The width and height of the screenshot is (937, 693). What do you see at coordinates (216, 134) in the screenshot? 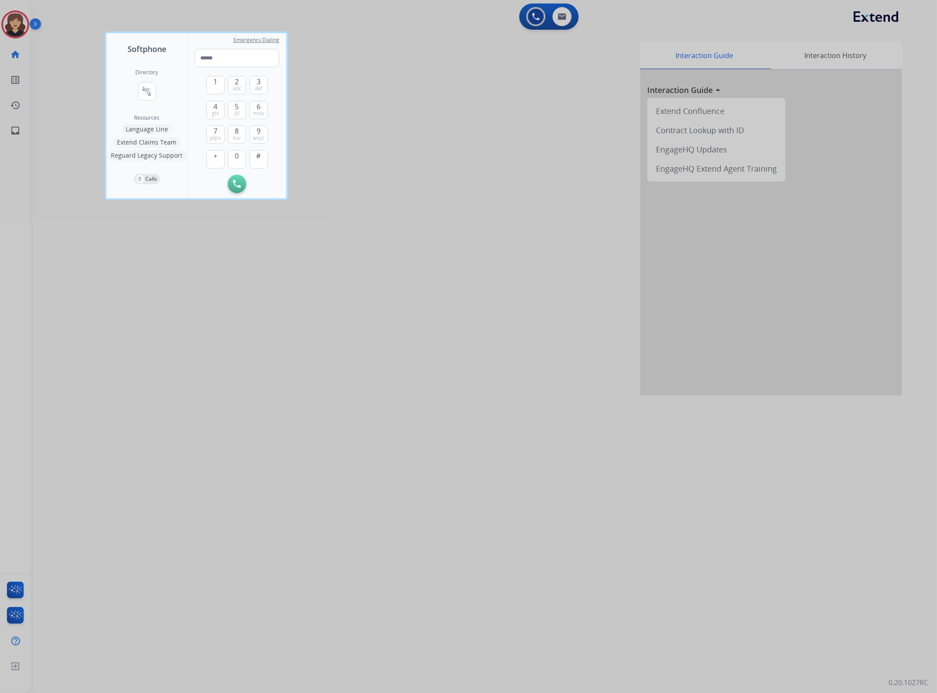
I see `button: 7pqrs` at bounding box center [216, 134].